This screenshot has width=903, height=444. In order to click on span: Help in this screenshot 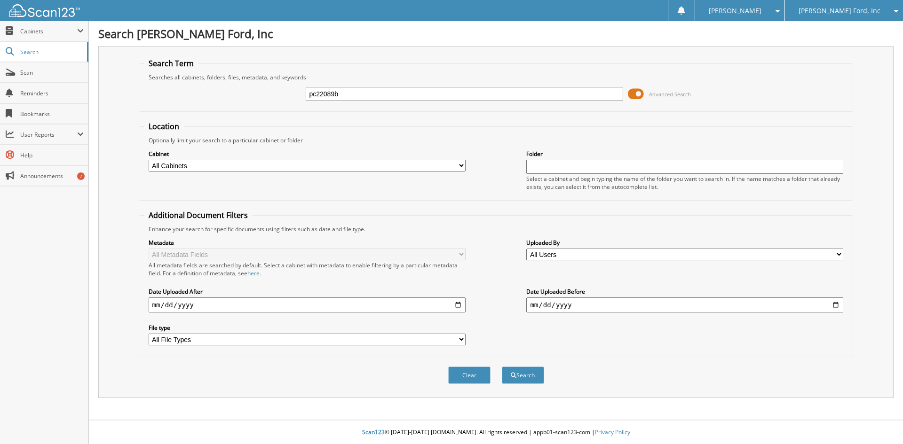, I will do `click(52, 155)`.